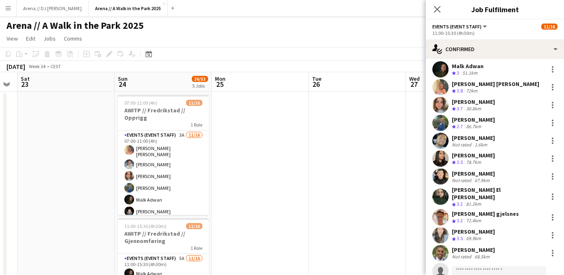 The image size is (564, 275). Describe the element at coordinates (75, 26) in the screenshot. I see `h1: Arena // A Walk in the Park 2025` at that location.